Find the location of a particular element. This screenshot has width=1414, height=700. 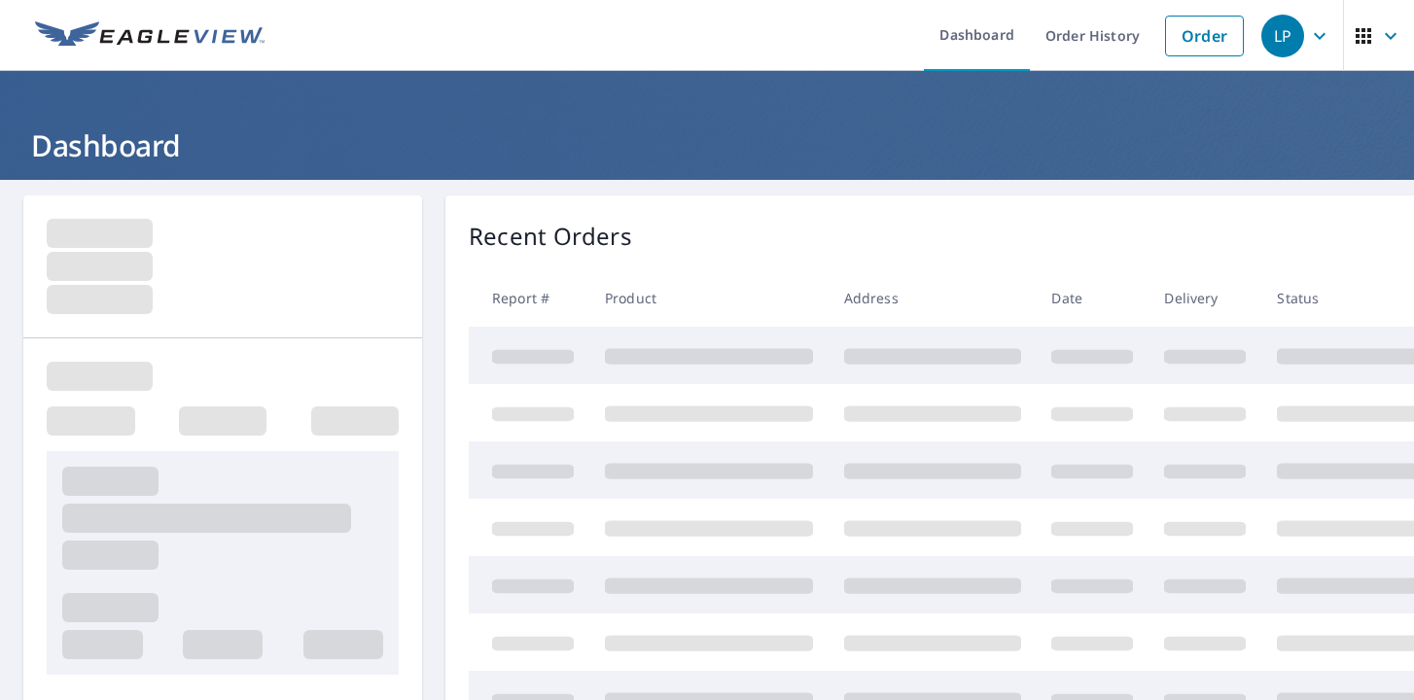

div: LP is located at coordinates (1283, 36).